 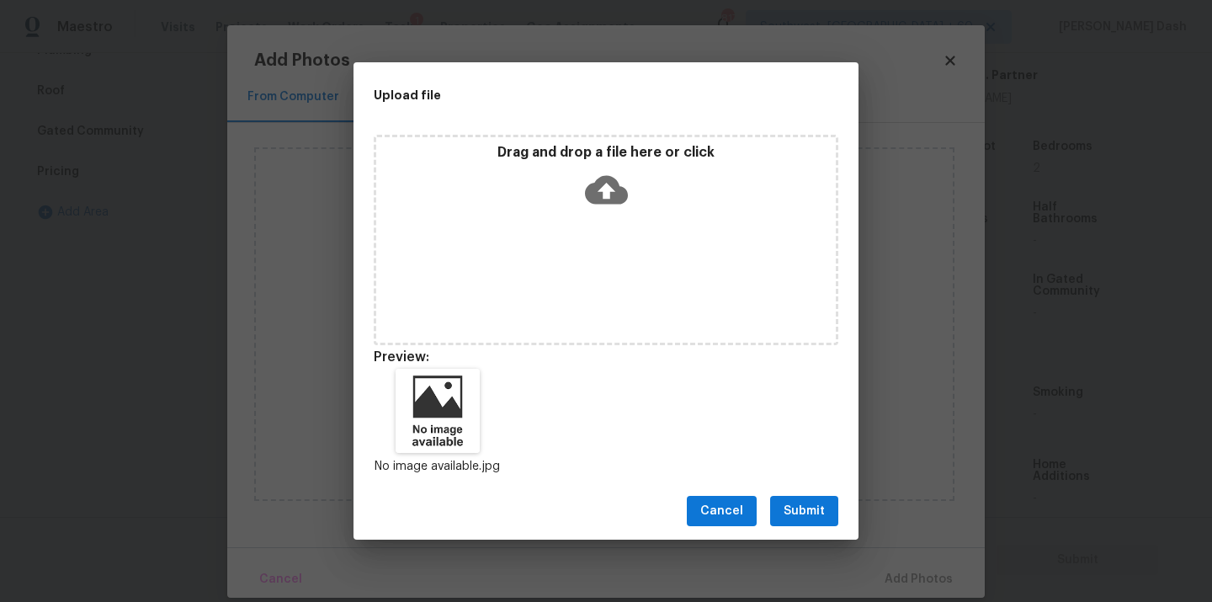 What do you see at coordinates (438, 411) in the screenshot?
I see `img: Z` at bounding box center [438, 411].